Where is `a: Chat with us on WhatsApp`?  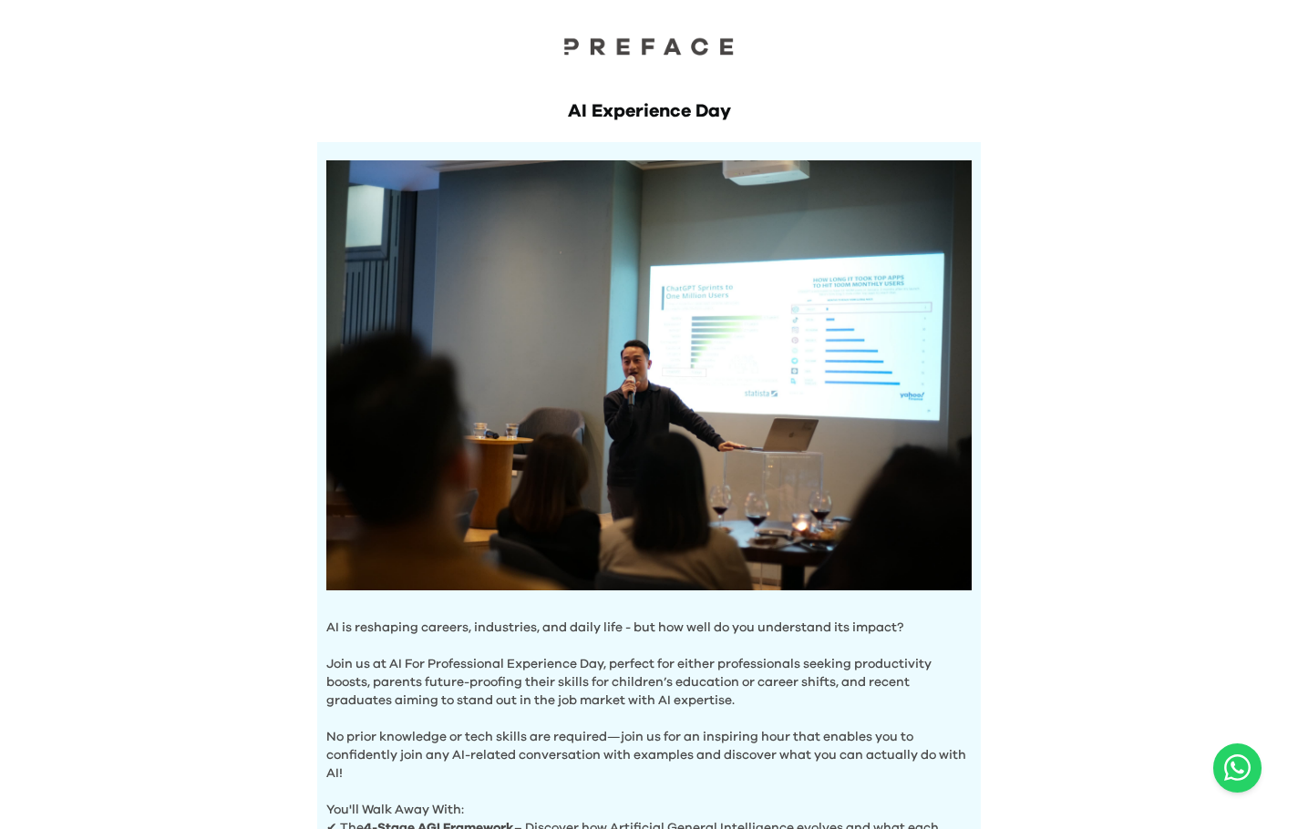 a: Chat with us on WhatsApp is located at coordinates (1236, 768).